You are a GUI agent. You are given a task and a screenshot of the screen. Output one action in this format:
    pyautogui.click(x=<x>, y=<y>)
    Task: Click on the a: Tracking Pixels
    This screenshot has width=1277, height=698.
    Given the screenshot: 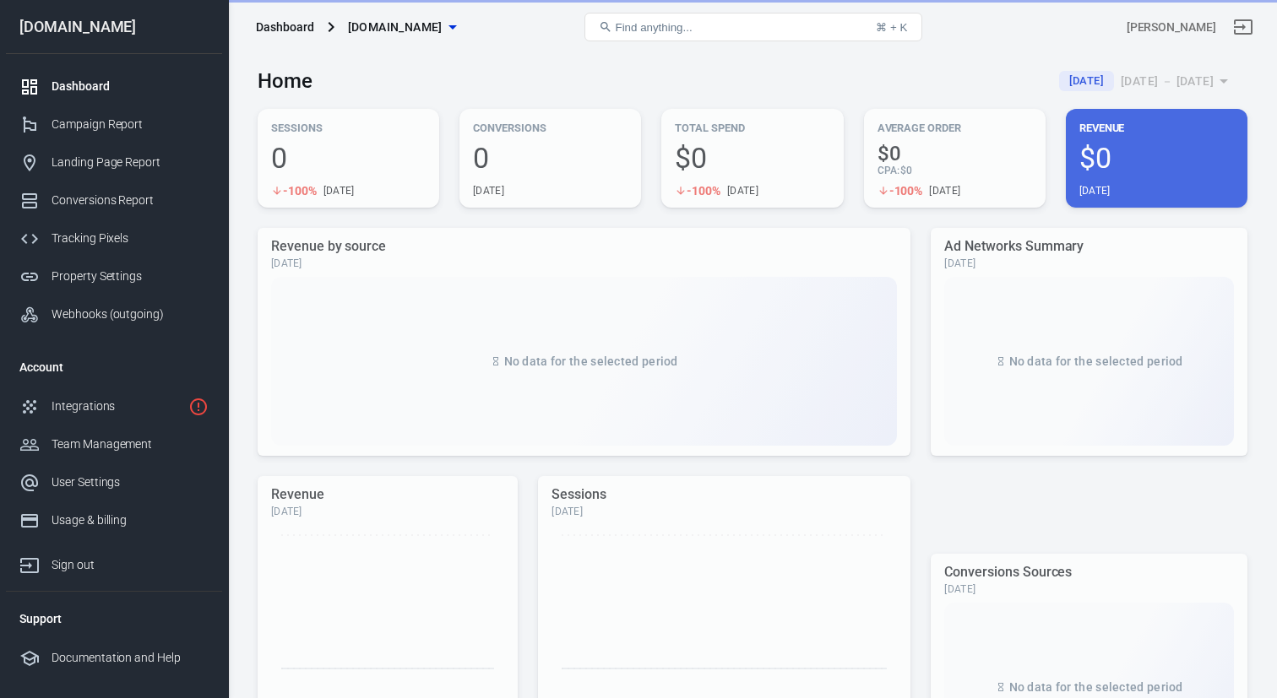 What is the action you would take?
    pyautogui.click(x=114, y=238)
    